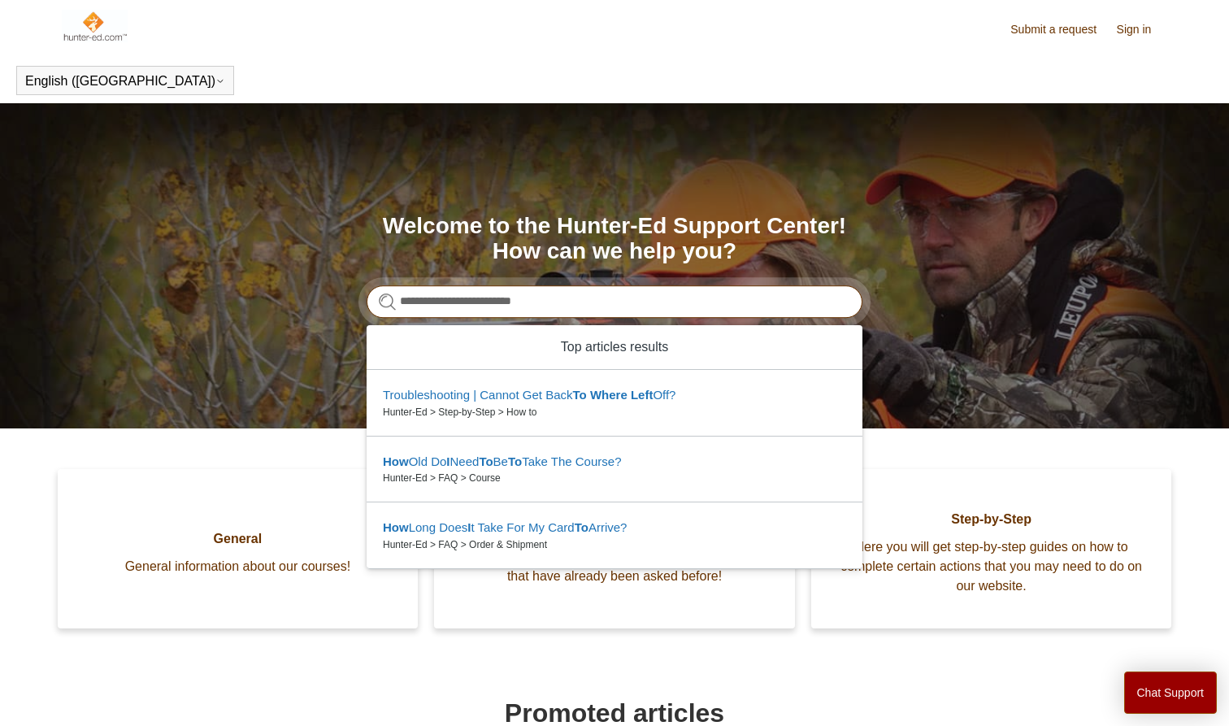  What do you see at coordinates (615, 347) in the screenshot?
I see `zd-autocomplete-header: Top articles results` at bounding box center [615, 347].